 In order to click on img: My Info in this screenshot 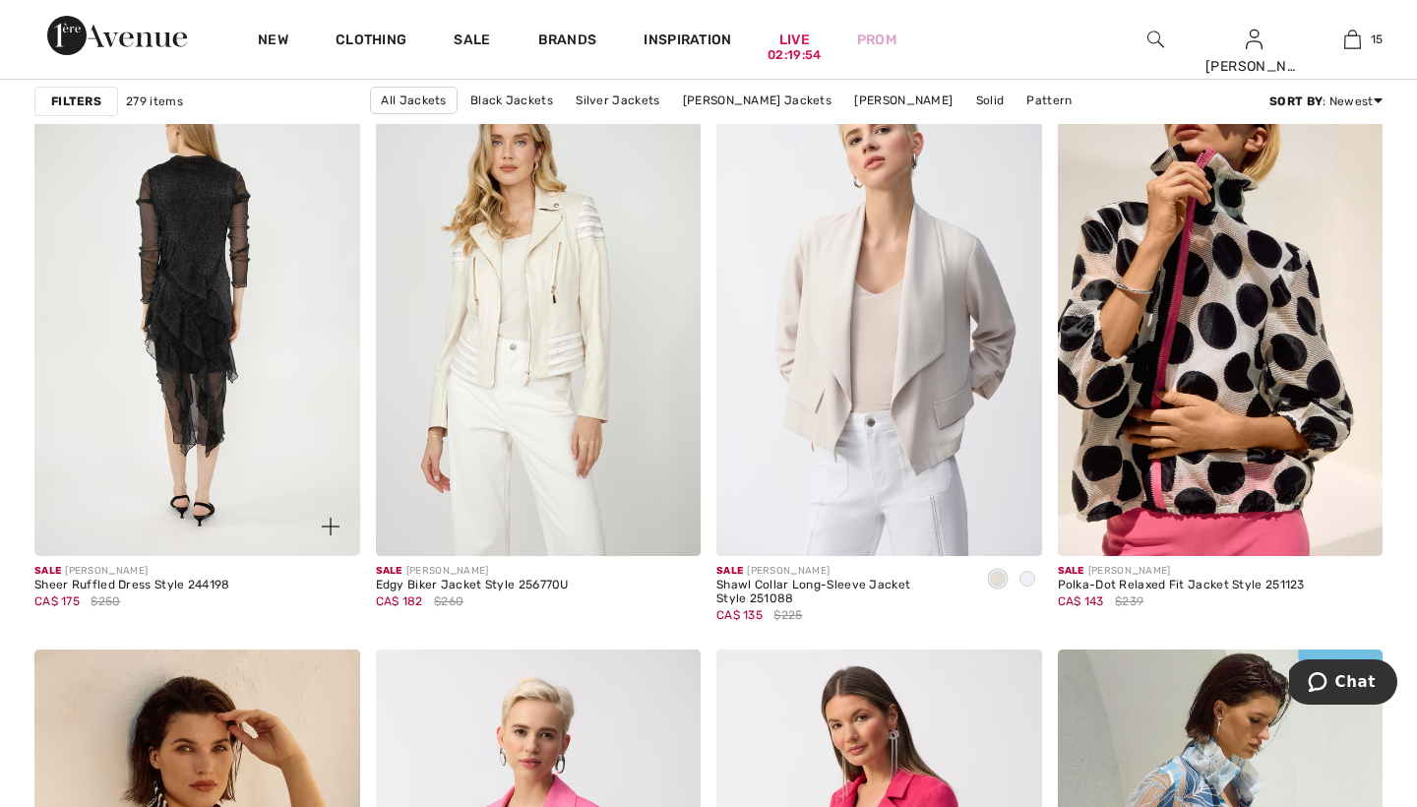, I will do `click(1254, 39)`.